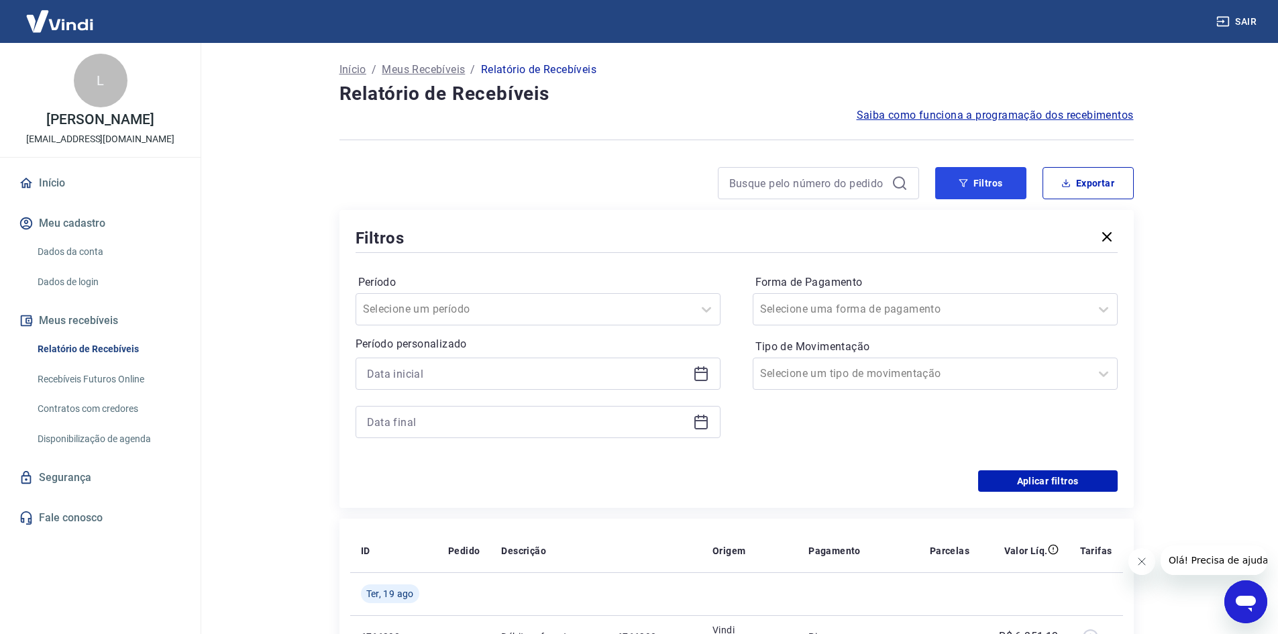 The height and width of the screenshot is (634, 1278). Describe the element at coordinates (737, 94) in the screenshot. I see `h4: Relatório de Recebíveis` at that location.